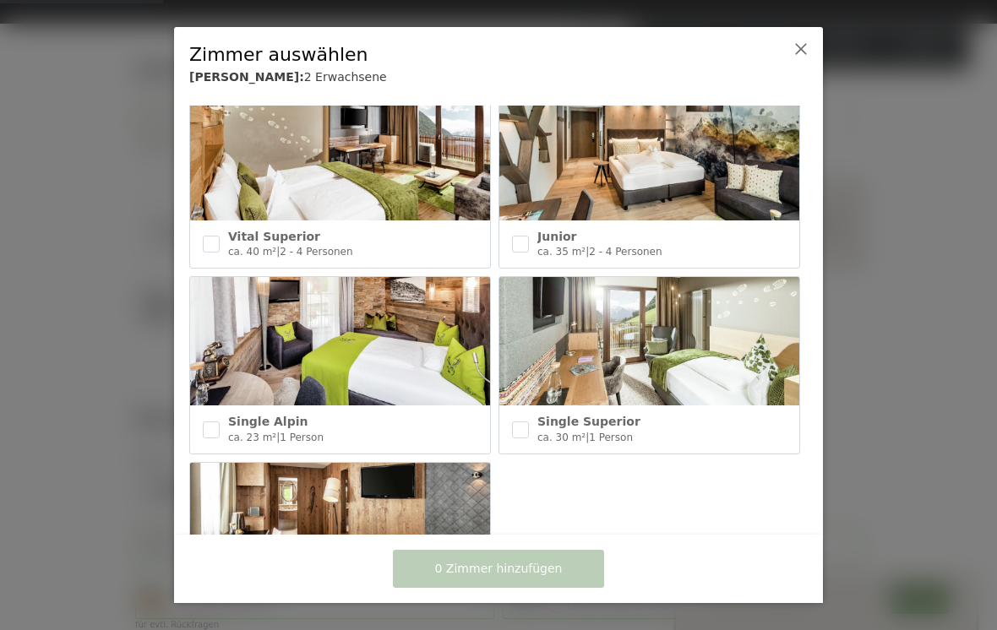  What do you see at coordinates (340, 527) in the screenshot?
I see `img: Single Relax` at bounding box center [340, 527].